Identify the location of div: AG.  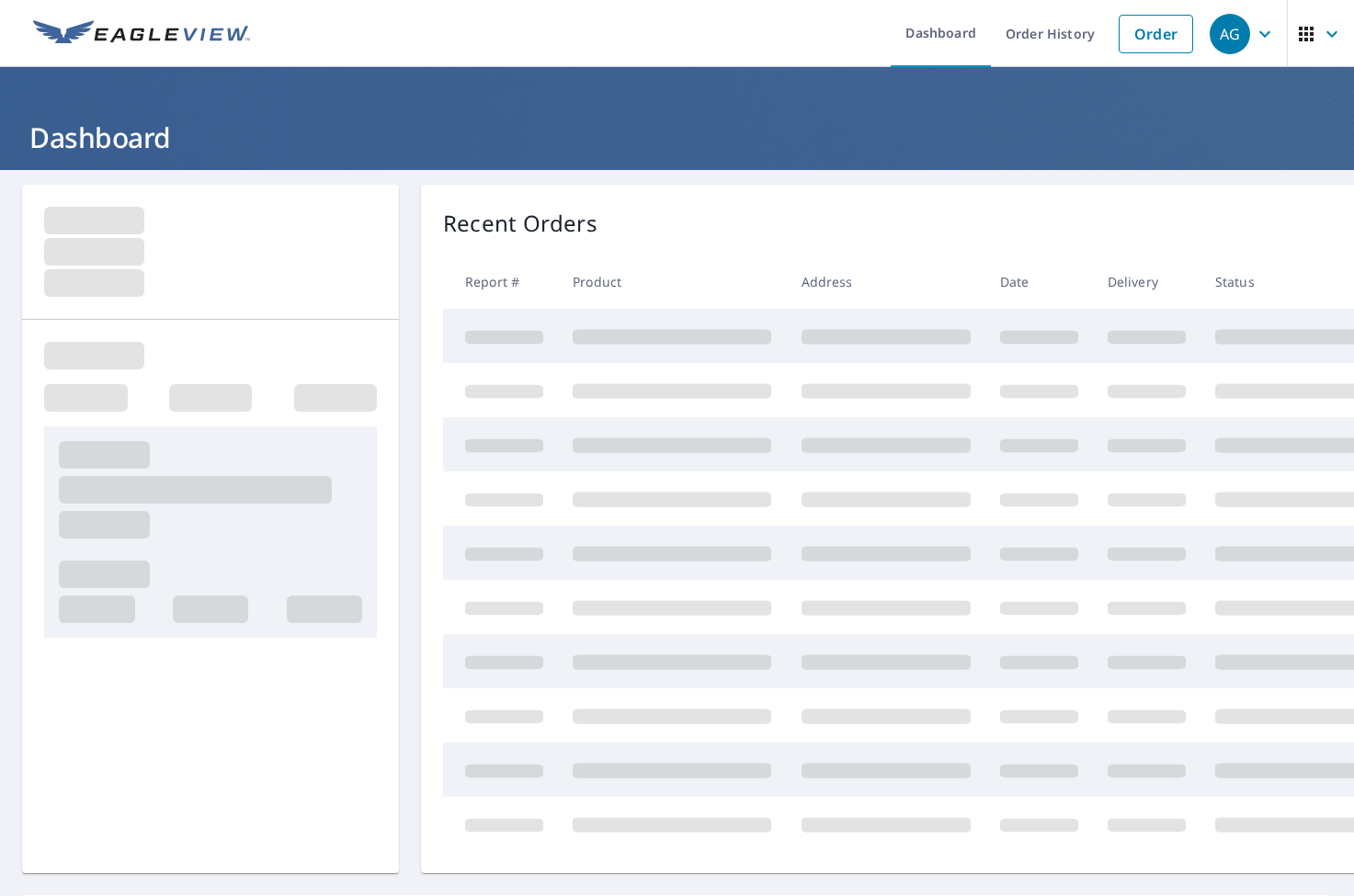
(1229, 34).